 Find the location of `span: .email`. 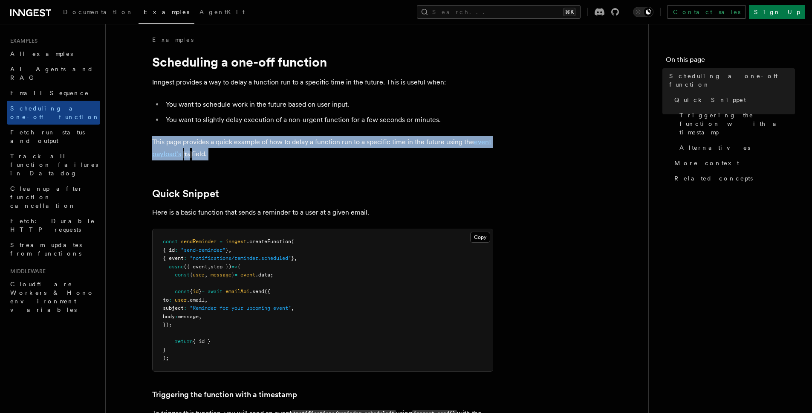

span: .email is located at coordinates (196, 300).